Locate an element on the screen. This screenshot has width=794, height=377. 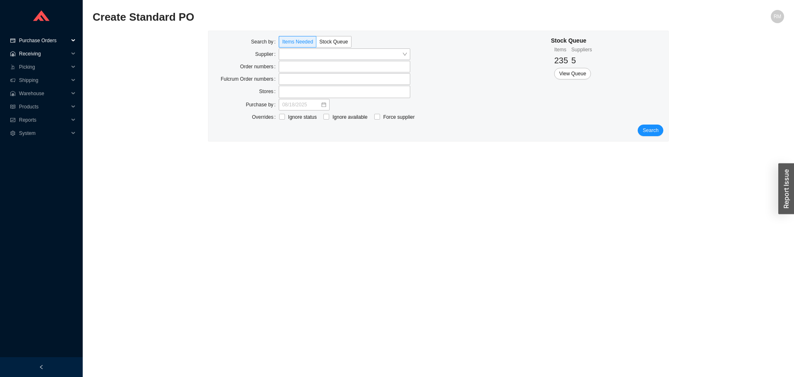
span: System is located at coordinates (44, 133).